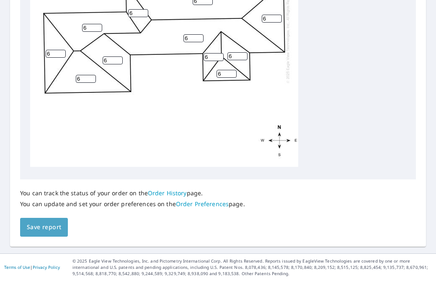  Describe the element at coordinates (17, 267) in the screenshot. I see `a: Terms of Use` at that location.